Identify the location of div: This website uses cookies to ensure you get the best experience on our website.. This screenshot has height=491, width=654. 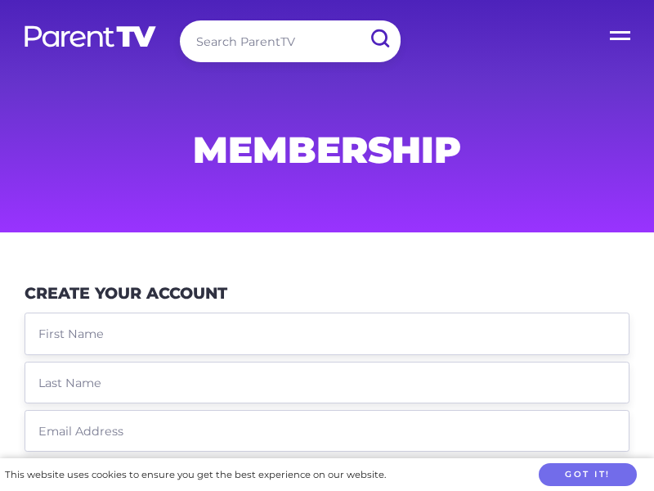
(195, 474).